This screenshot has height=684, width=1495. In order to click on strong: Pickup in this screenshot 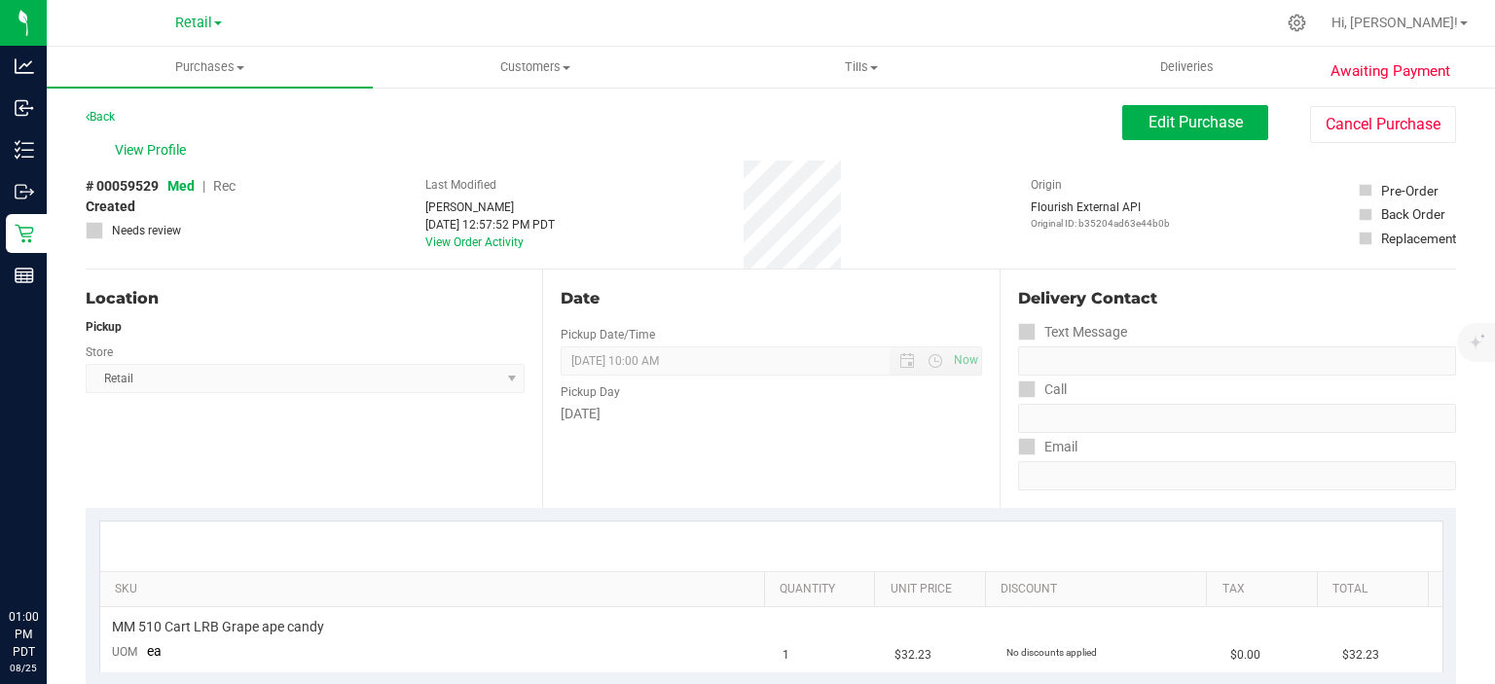, I will do `click(103, 327)`.